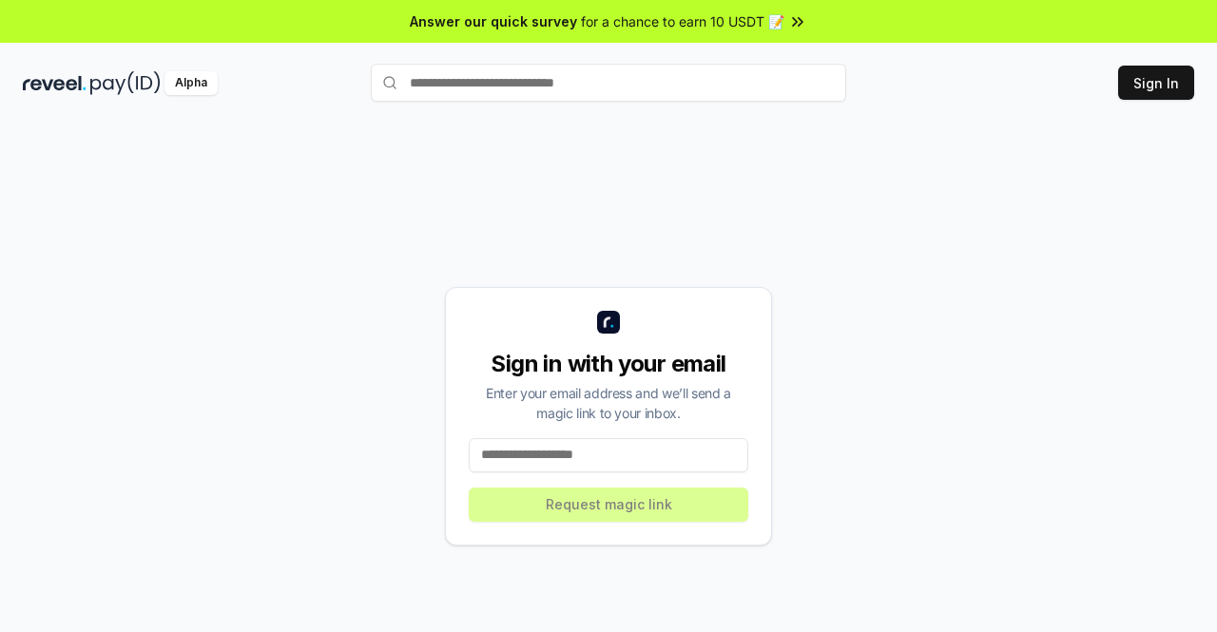 Image resolution: width=1217 pixels, height=632 pixels. I want to click on div: Sign in with your email, so click(609, 364).